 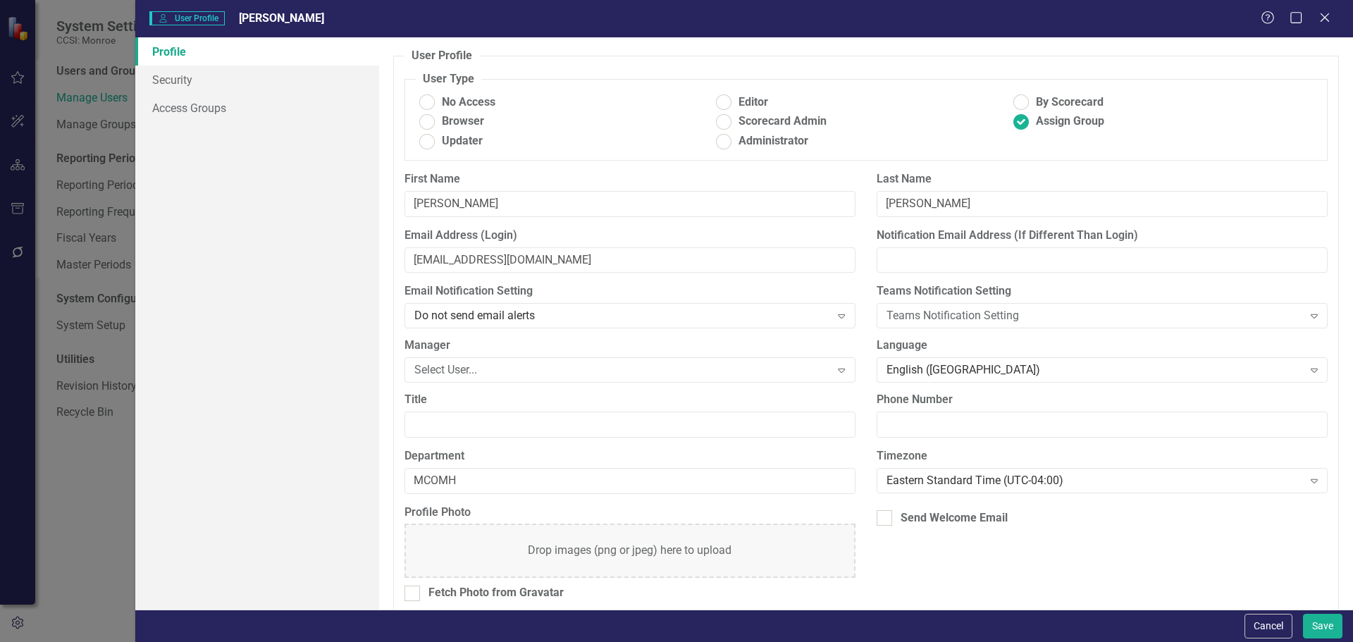 What do you see at coordinates (1102, 400) in the screenshot?
I see `label: Phone Number` at bounding box center [1102, 400].